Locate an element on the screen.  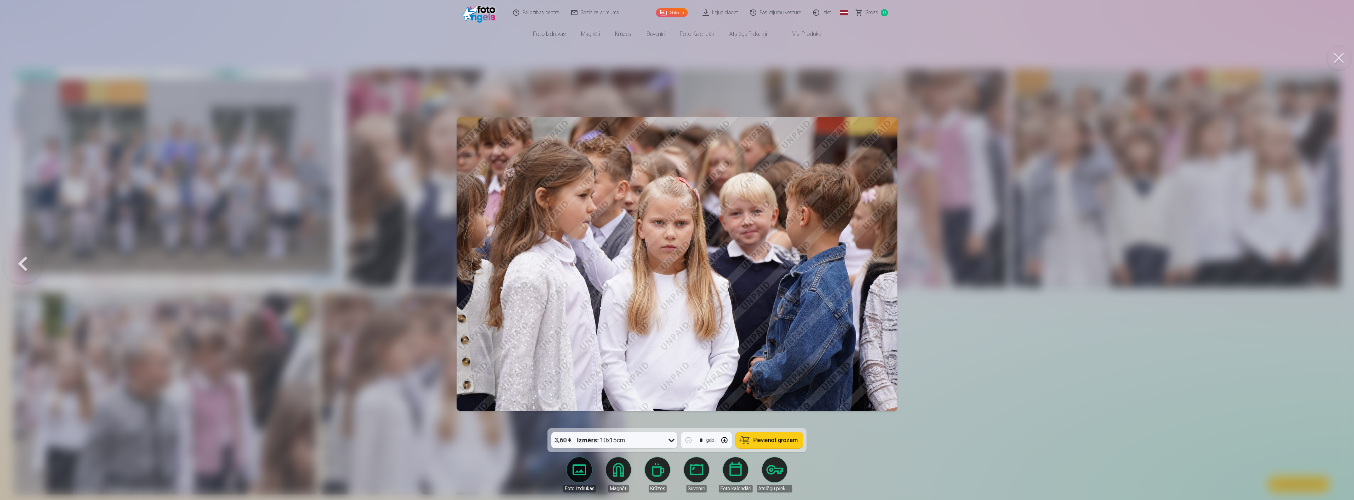
img: /fa3 is located at coordinates (480, 13).